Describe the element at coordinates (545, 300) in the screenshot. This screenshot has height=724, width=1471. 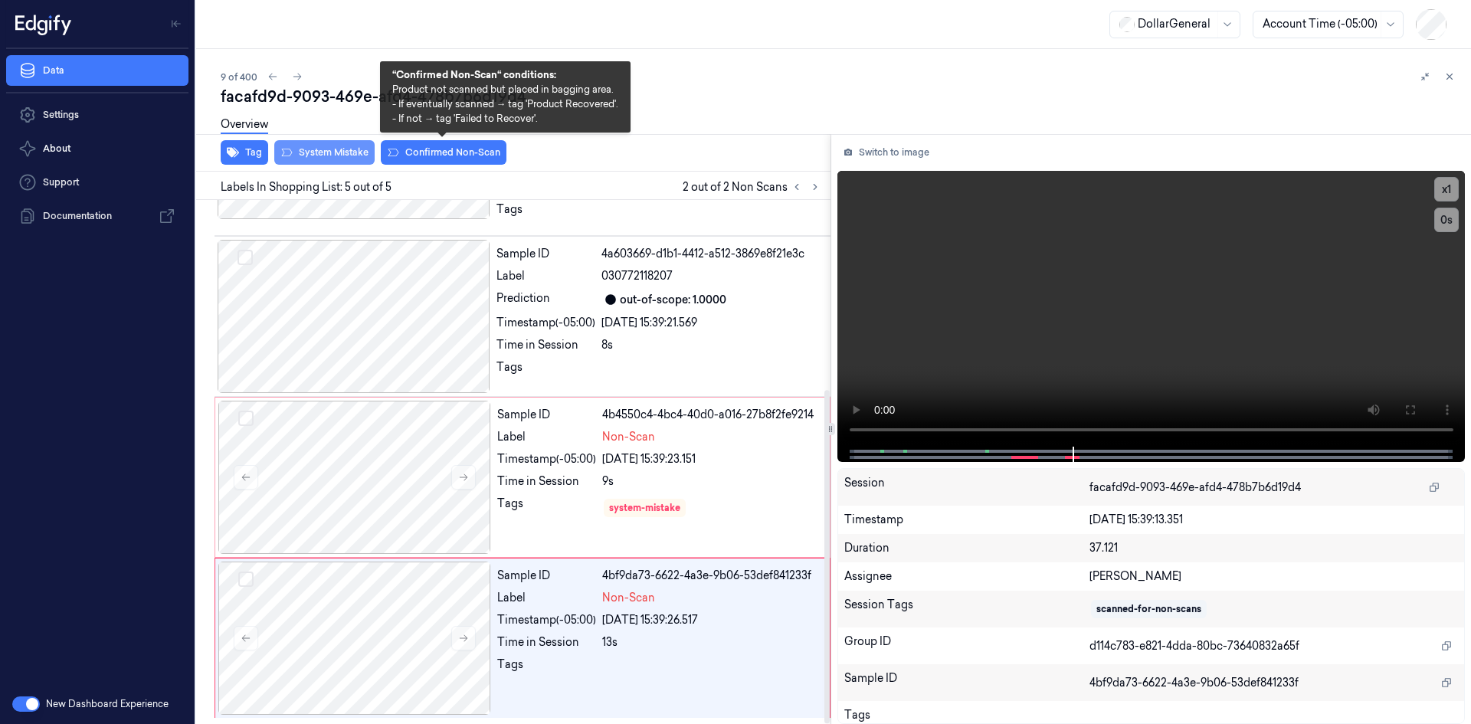
I see `div: Prediction` at that location.